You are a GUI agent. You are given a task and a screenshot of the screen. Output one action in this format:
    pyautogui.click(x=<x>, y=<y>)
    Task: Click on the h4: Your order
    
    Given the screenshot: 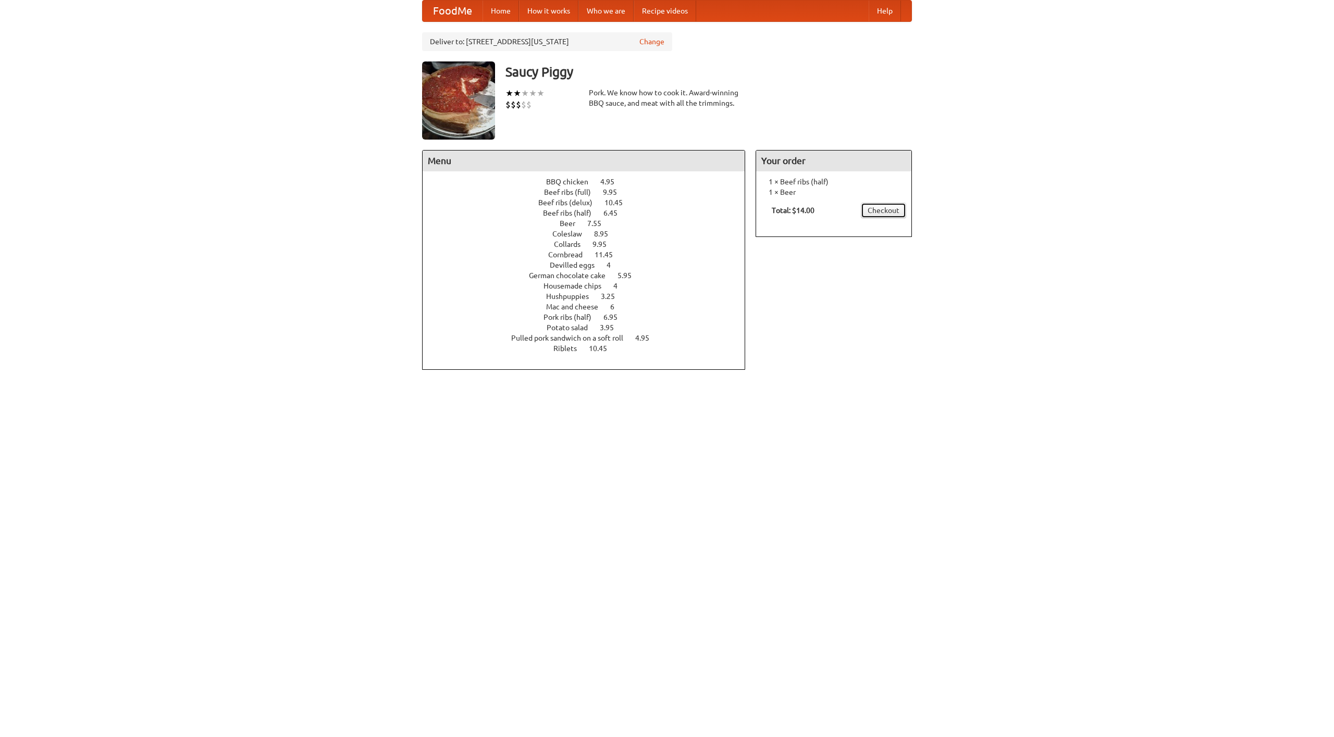 What is the action you would take?
    pyautogui.click(x=834, y=161)
    